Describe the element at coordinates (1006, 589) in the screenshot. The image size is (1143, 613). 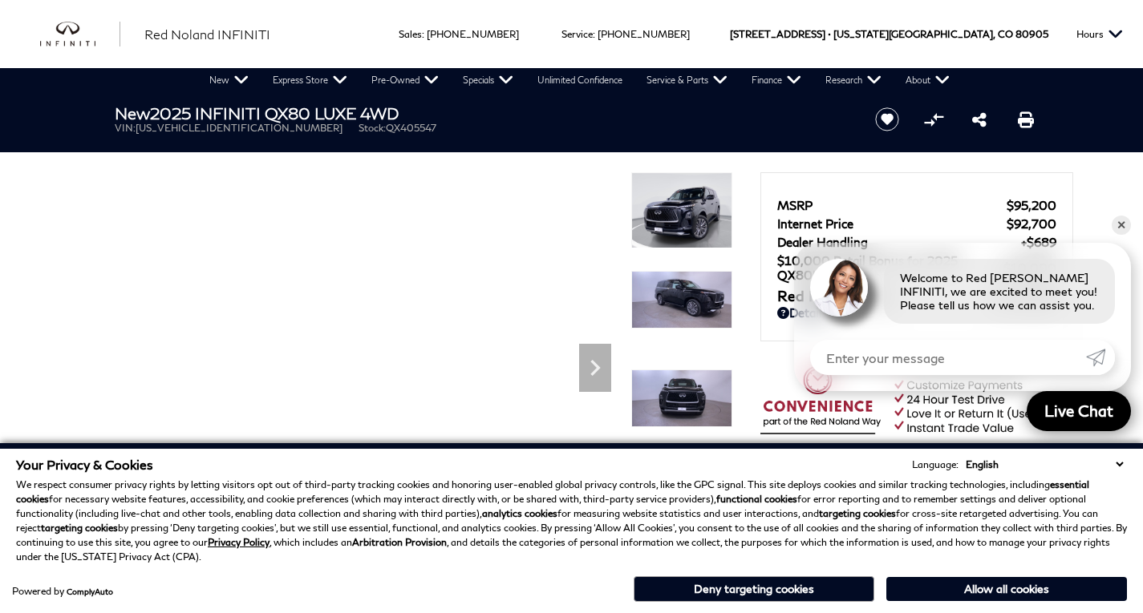
I see `button: Allow all cookies` at that location.